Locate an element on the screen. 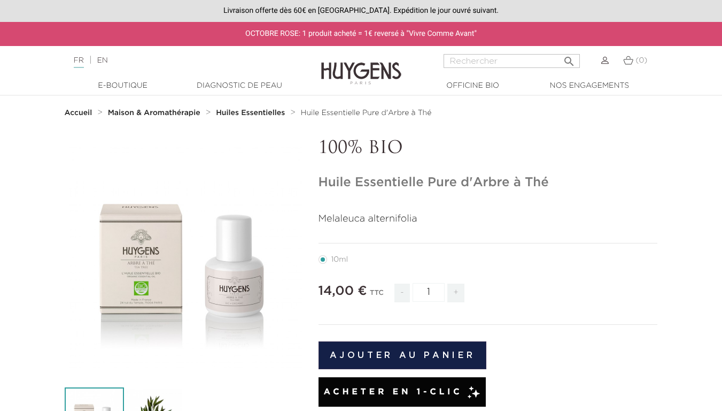 This screenshot has height=411, width=722. input: Quantité is located at coordinates (429, 292).